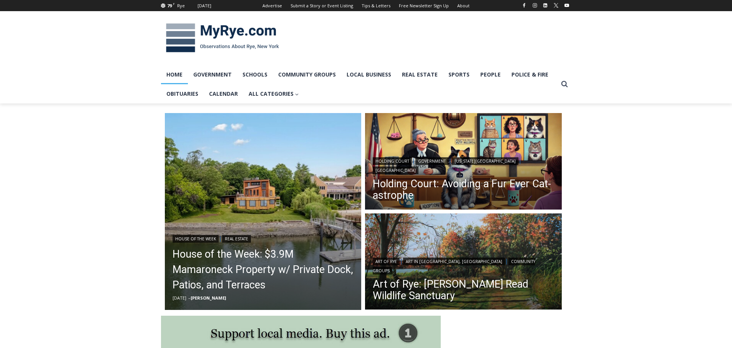 The height and width of the screenshot is (348, 732). I want to click on img: DALLE 2025-08-10 Holding Court - humorous cat custody trial, so click(463, 162).